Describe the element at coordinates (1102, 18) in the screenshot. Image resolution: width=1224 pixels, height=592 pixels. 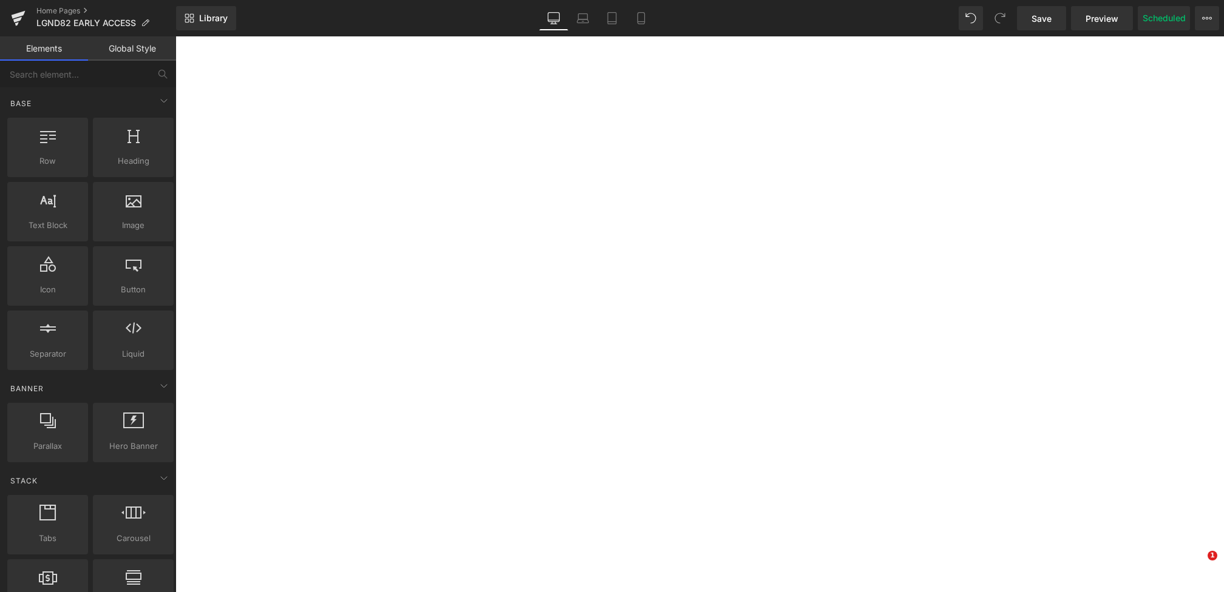
I see `a: Preview` at that location.